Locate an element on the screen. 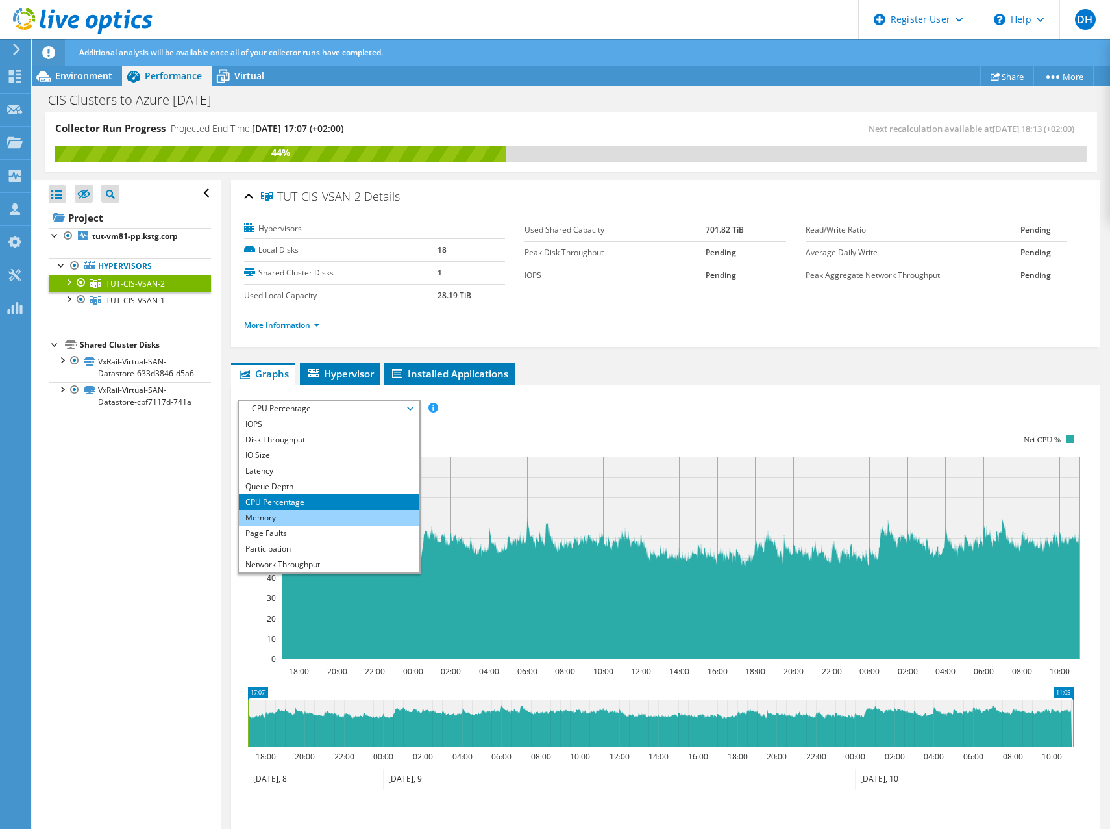 The height and width of the screenshot is (829, 1110). a: TUT-CIS-VSAN-2 is located at coordinates (130, 283).